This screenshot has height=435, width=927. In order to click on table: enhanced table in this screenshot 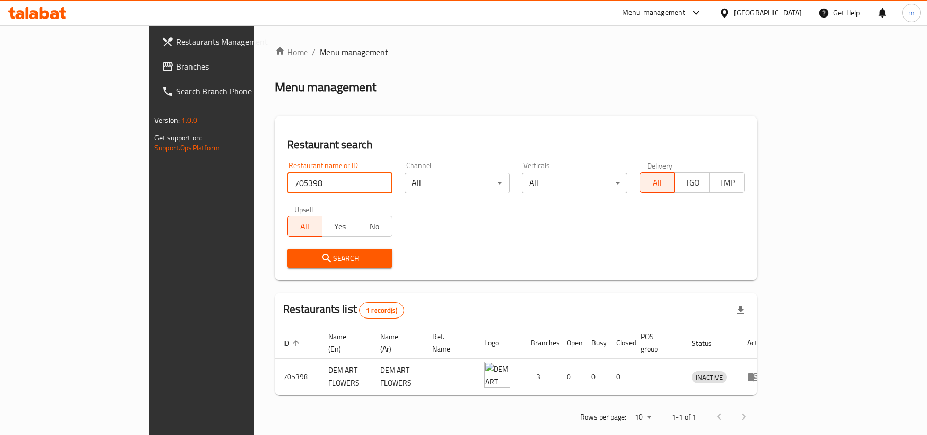, I will do `click(525, 361)`.